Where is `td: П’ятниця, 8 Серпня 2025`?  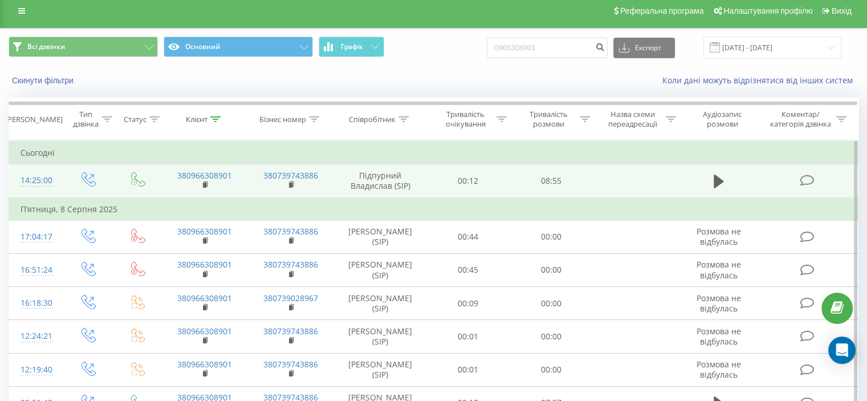 td: П’ятниця, 8 Серпня 2025 is located at coordinates (434, 209).